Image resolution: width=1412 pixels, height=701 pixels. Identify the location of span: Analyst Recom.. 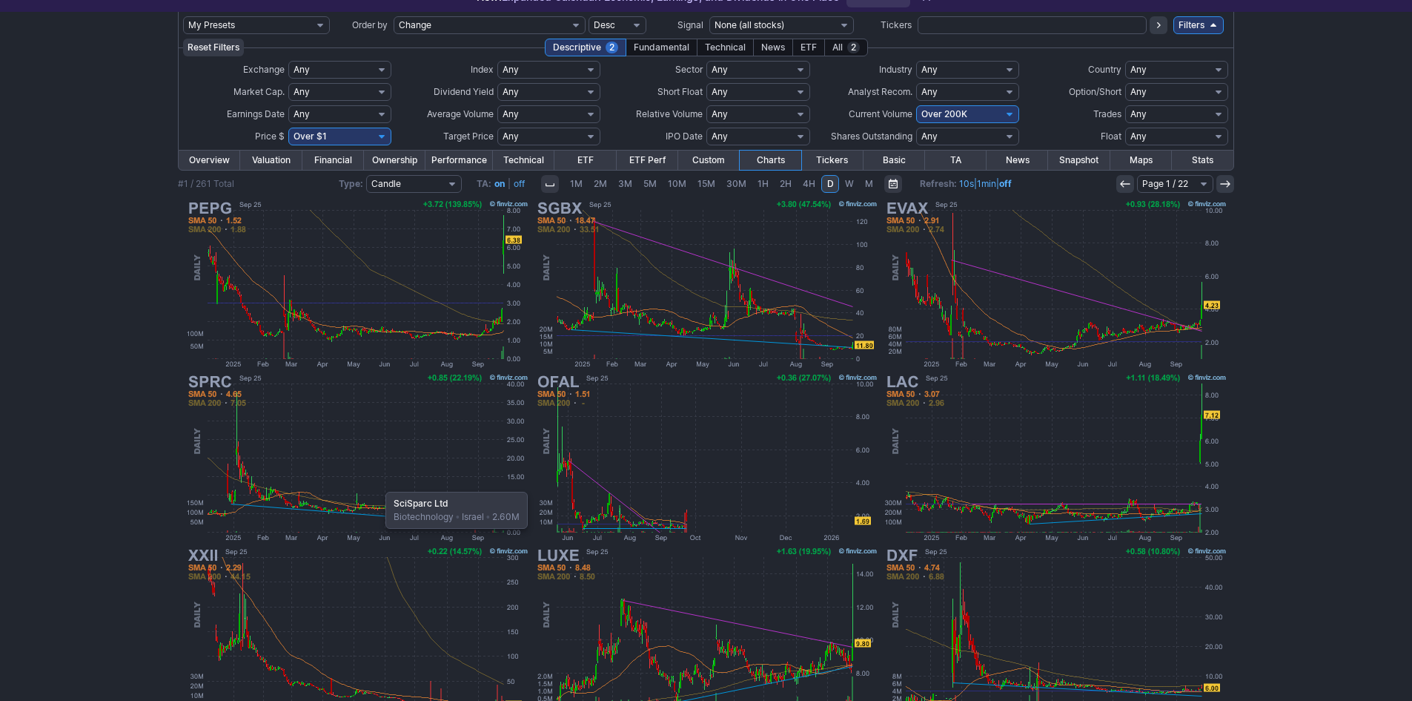
(880, 91).